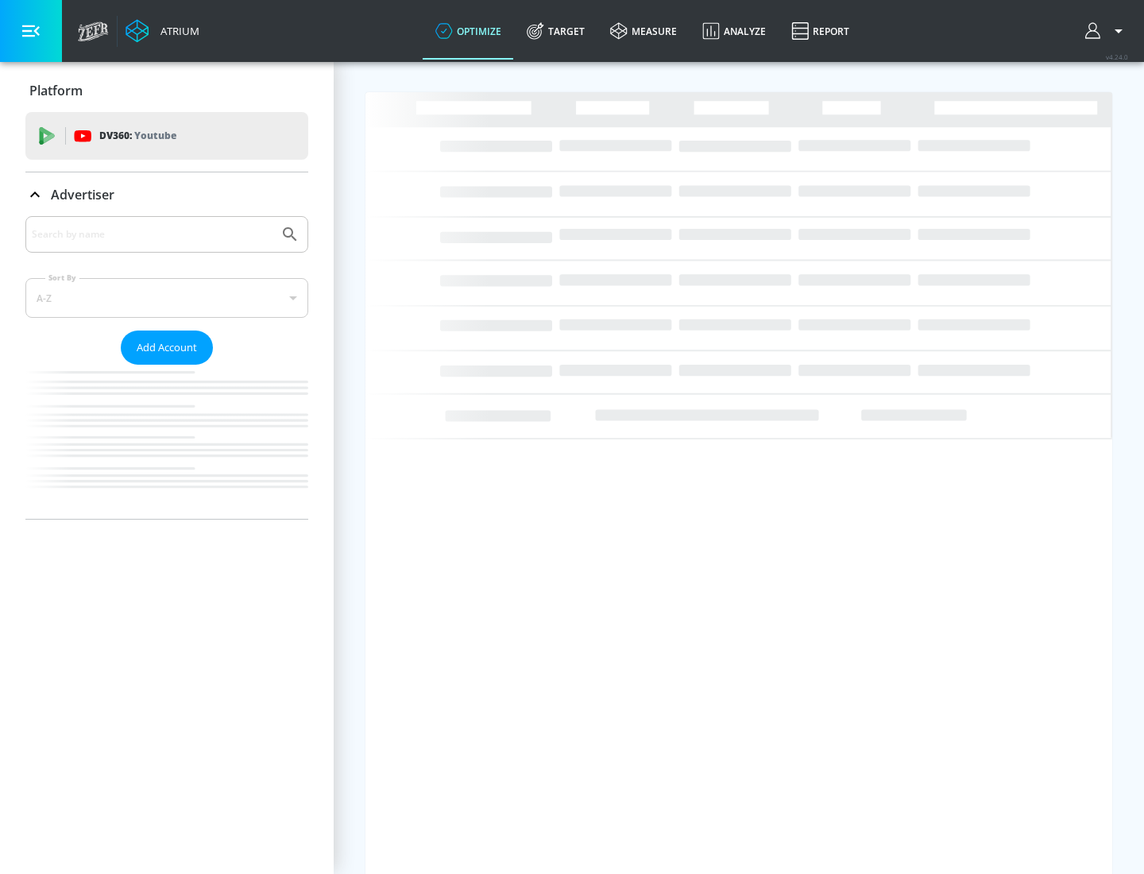 The width and height of the screenshot is (1144, 874). Describe the element at coordinates (167, 298) in the screenshot. I see `div: A-Z` at that location.